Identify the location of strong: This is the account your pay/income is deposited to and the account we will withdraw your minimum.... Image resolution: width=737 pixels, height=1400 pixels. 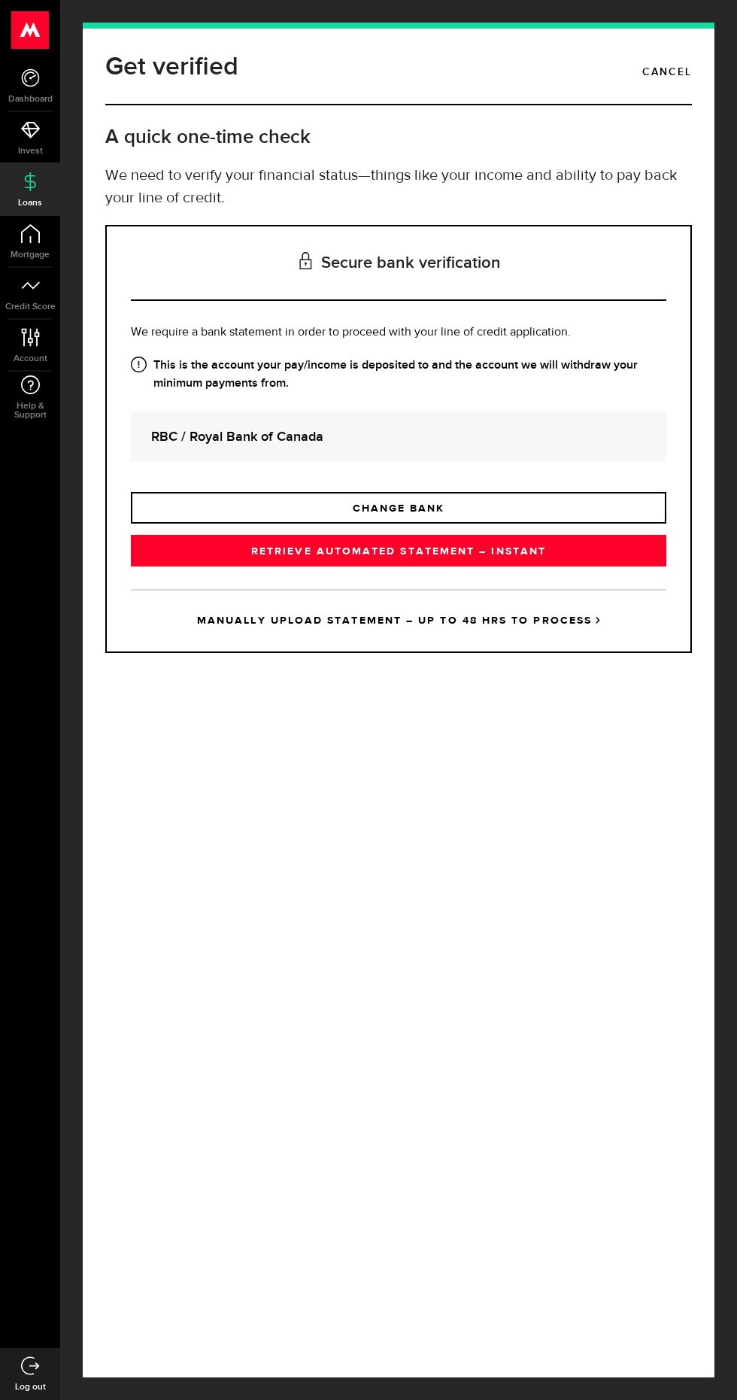
(399, 375).